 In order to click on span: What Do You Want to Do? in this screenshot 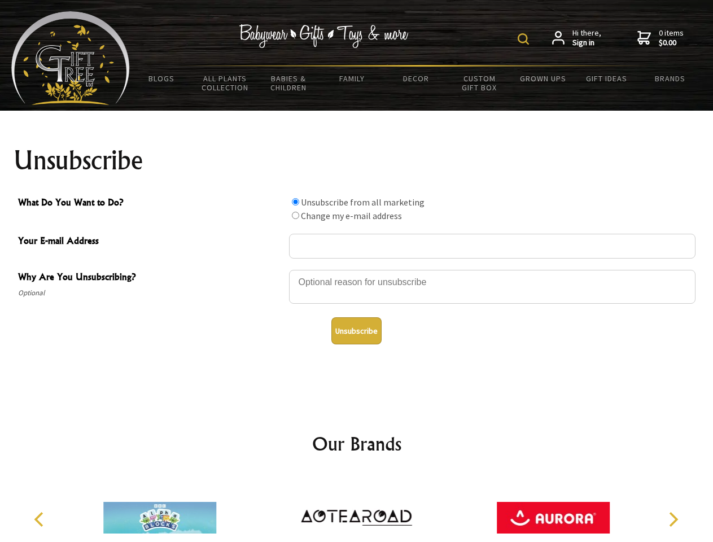, I will do `click(151, 203)`.